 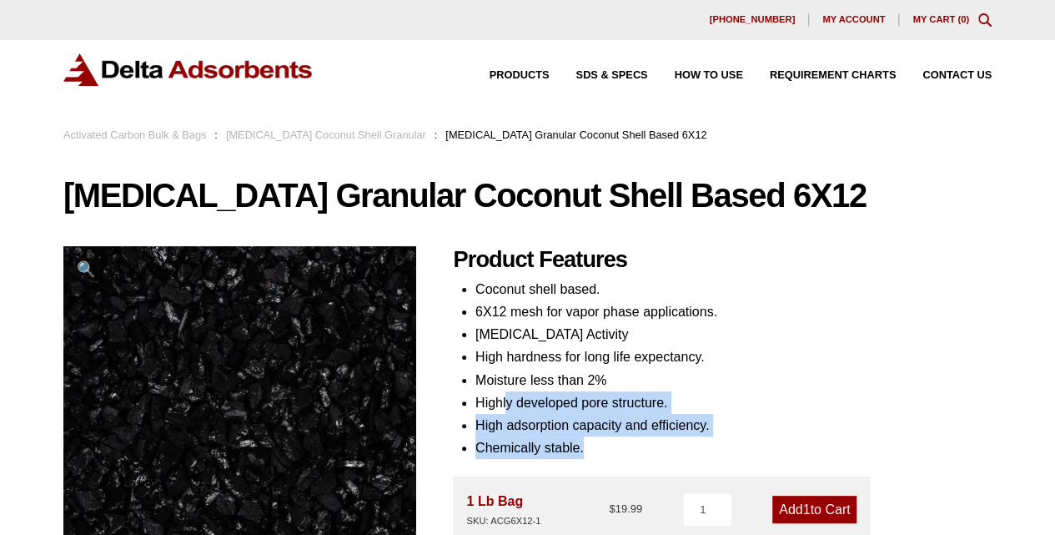 What do you see at coordinates (733, 380) in the screenshot?
I see `li: Moisture less than 2%` at bounding box center [733, 380].